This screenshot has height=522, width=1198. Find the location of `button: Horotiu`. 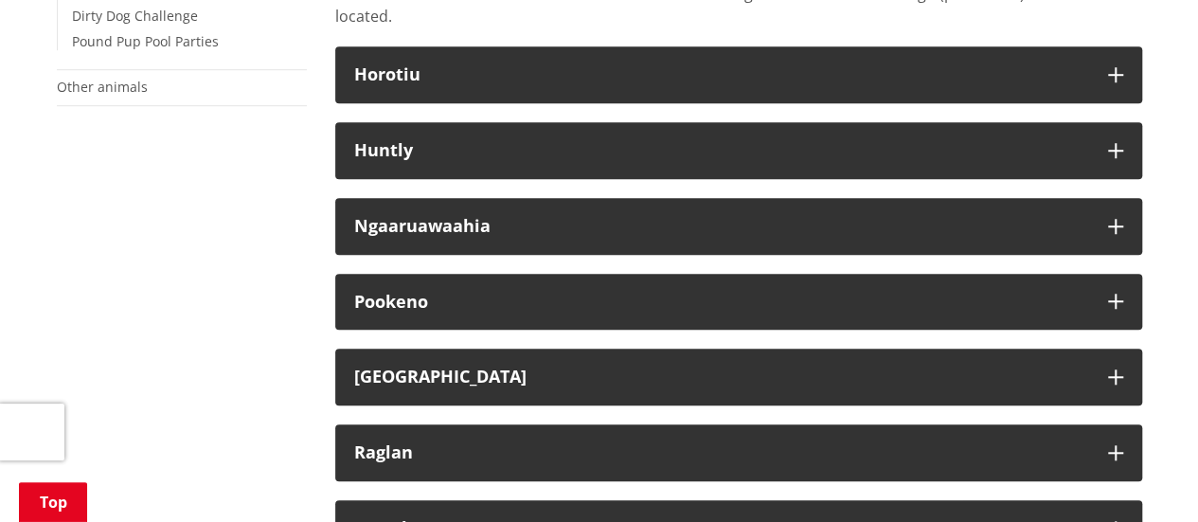

button: Horotiu is located at coordinates (739, 75).